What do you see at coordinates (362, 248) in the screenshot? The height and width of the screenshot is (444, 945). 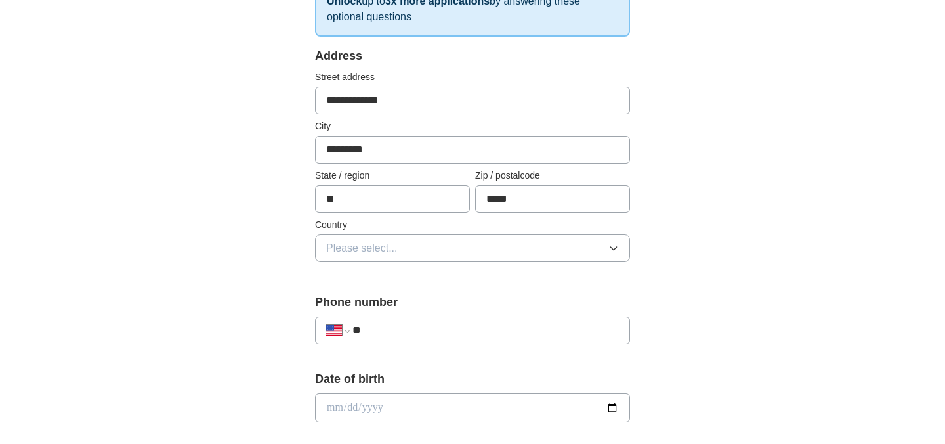 I see `span: Please select...` at bounding box center [362, 248].